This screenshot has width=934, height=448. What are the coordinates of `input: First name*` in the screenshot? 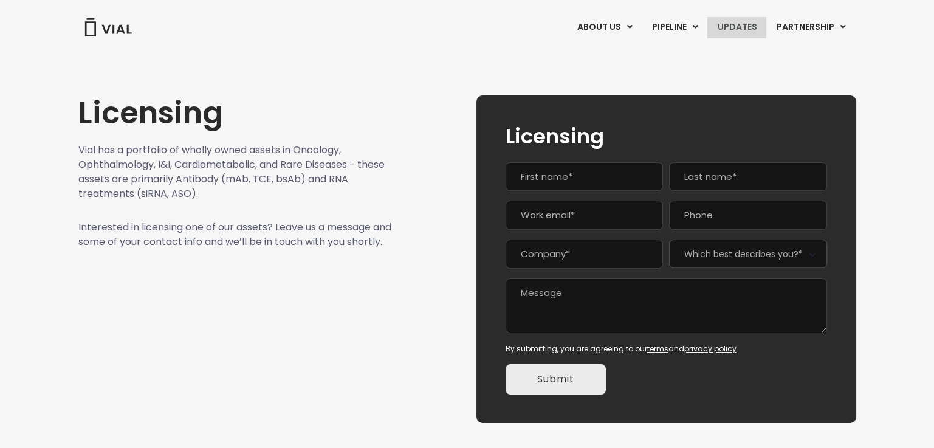 It's located at (584, 177).